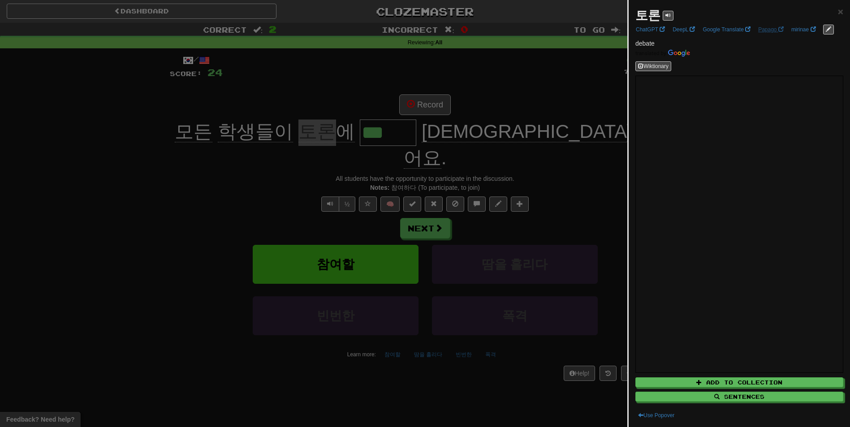  What do you see at coordinates (648, 15) in the screenshot?
I see `strong: 토론` at bounding box center [648, 15].